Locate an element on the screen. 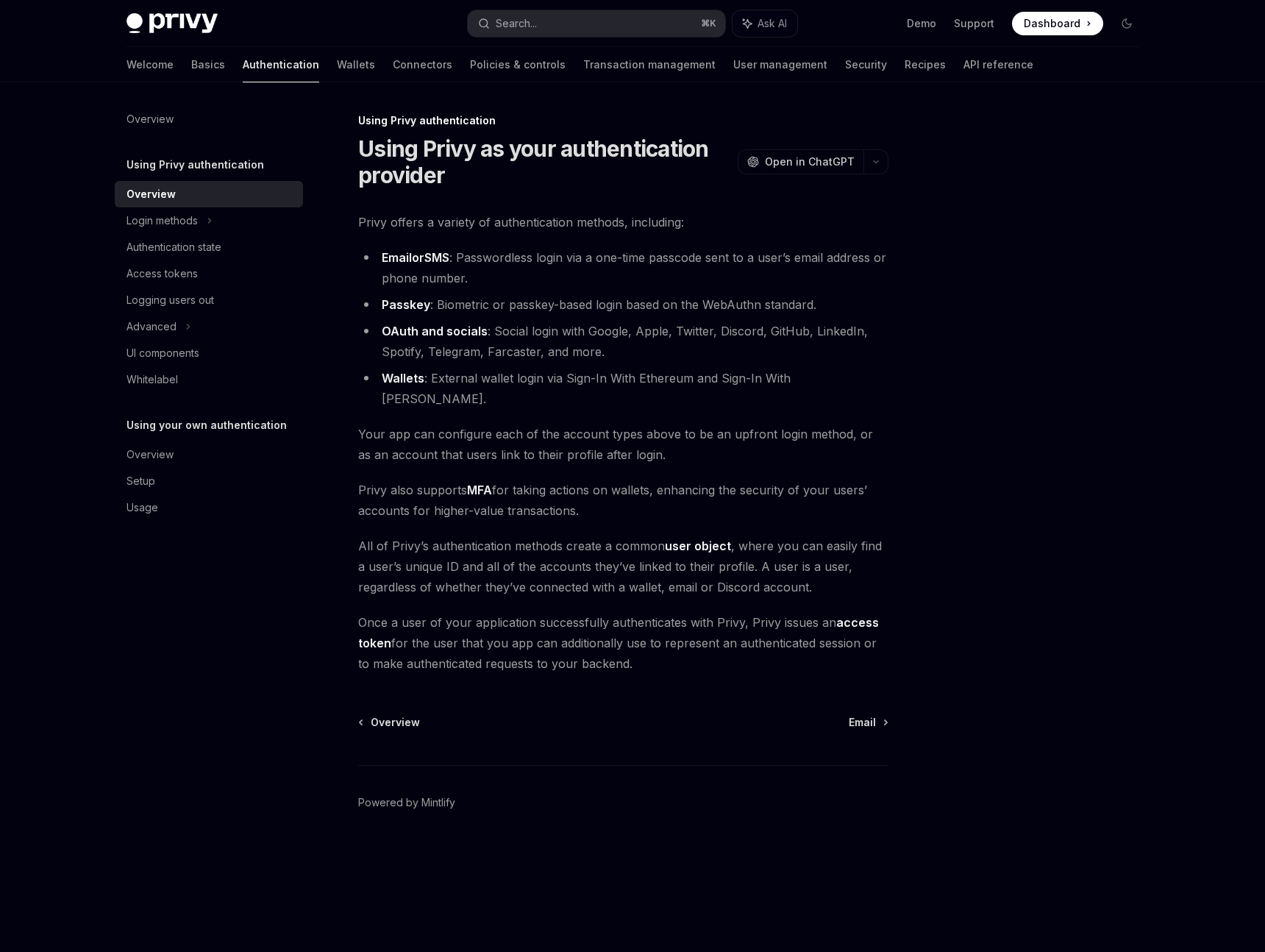  a: Support is located at coordinates (974, 24).